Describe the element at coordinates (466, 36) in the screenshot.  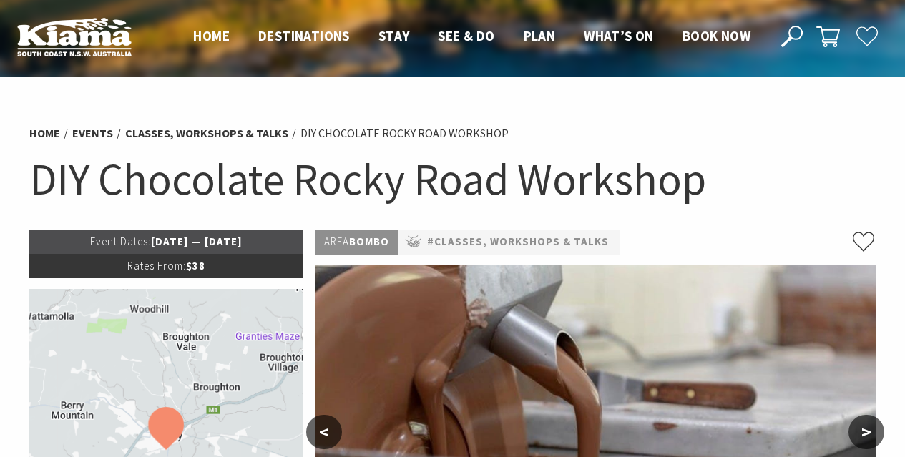
I see `span: See & Do` at that location.